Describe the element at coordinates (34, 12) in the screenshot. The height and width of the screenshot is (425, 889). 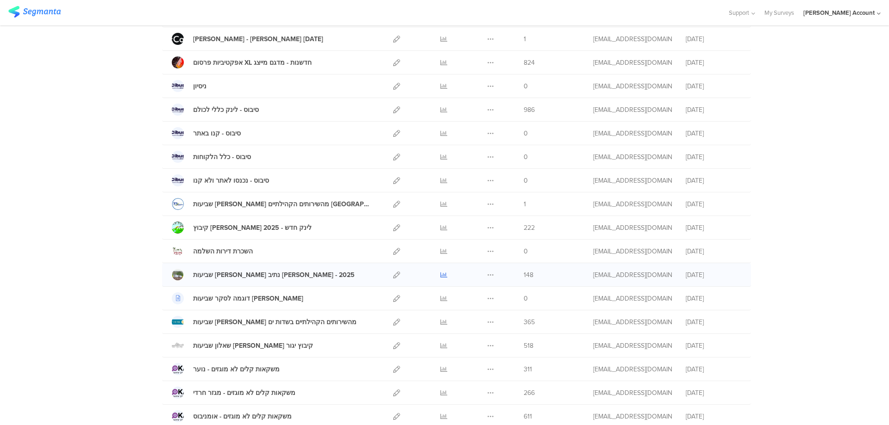
I see `img: segmanta logo` at that location.